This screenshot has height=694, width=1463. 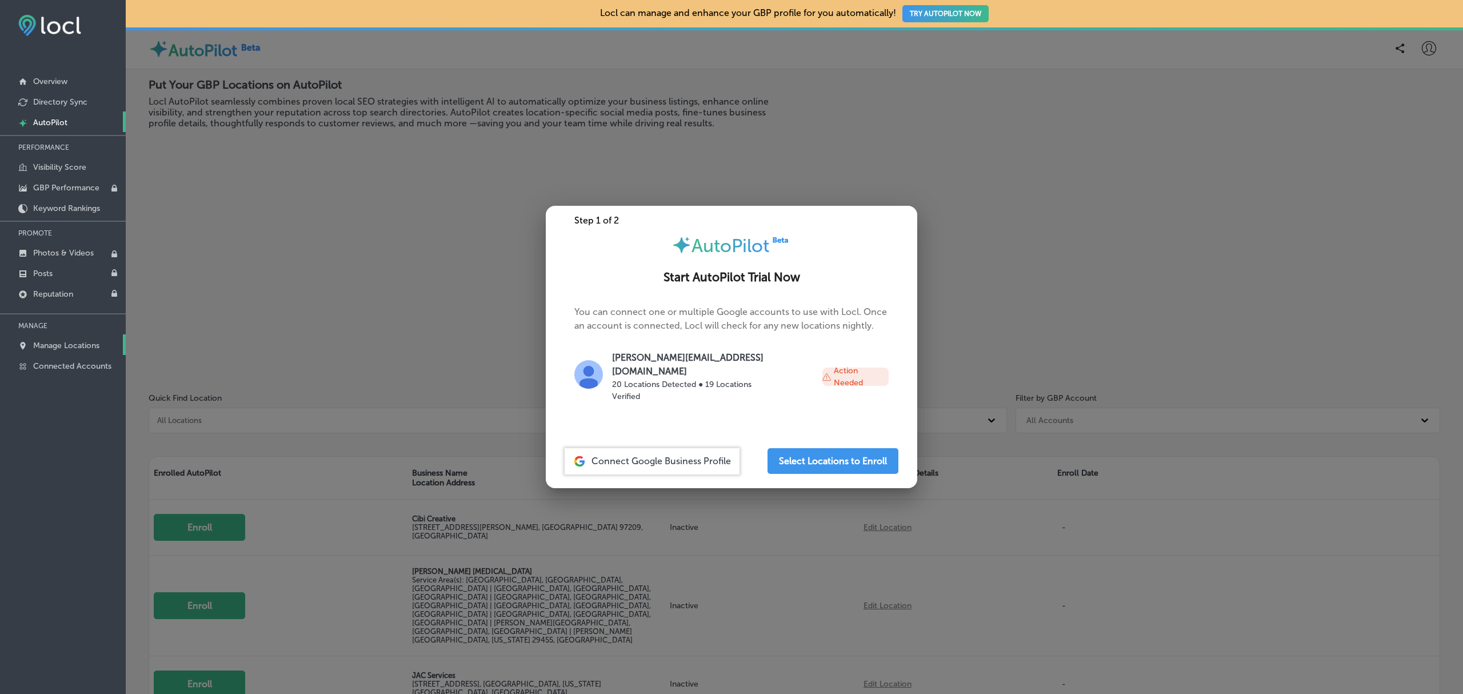 What do you see at coordinates (66, 208) in the screenshot?
I see `p: Keyword Rankings` at bounding box center [66, 208].